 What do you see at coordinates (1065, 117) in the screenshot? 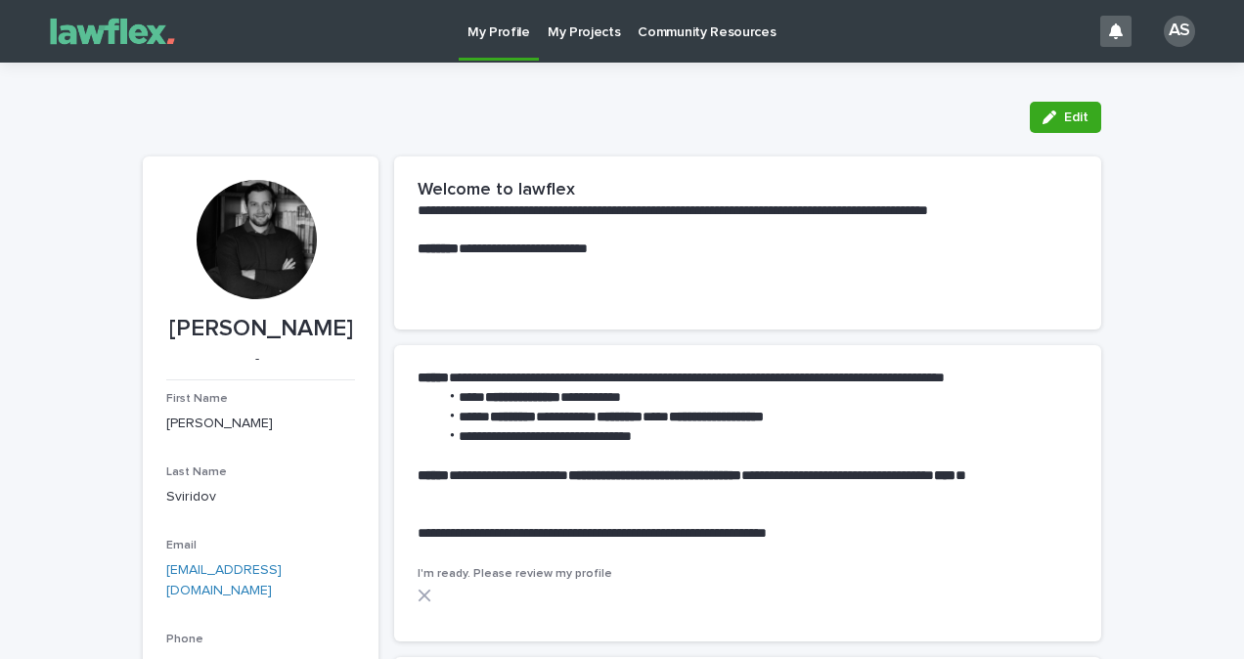
I see `button: Edit` at bounding box center [1065, 117].